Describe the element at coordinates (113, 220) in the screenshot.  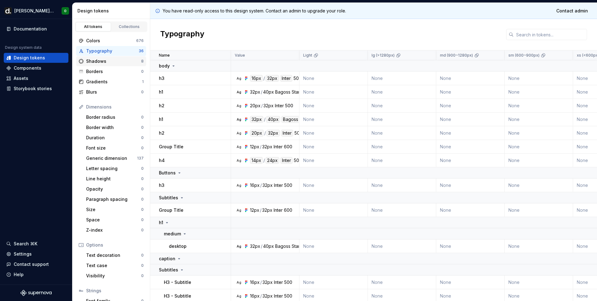
I see `div: Space` at that location.